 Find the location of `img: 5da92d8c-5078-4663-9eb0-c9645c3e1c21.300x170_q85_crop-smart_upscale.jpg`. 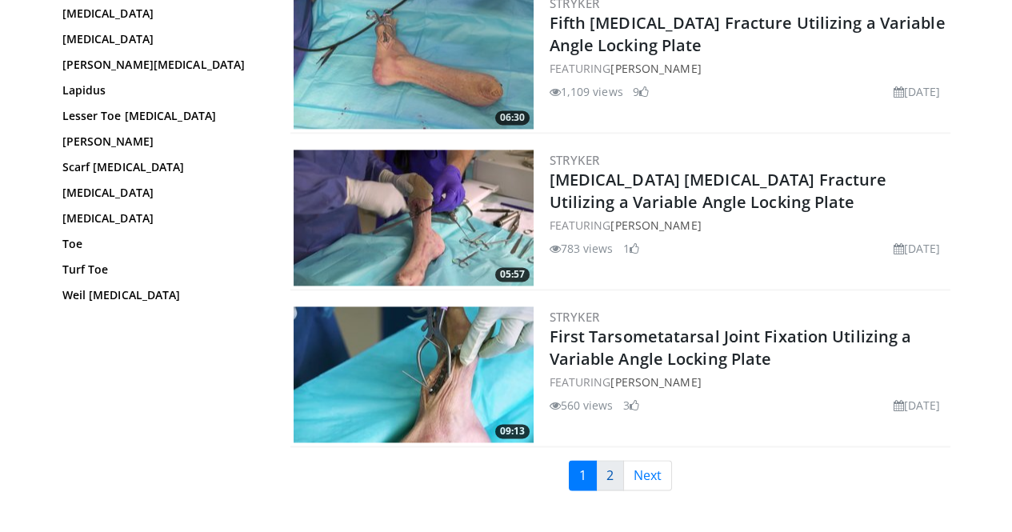

img: 5da92d8c-5078-4663-9eb0-c9645c3e1c21.300x170_q85_crop-smart_upscale.jpg is located at coordinates (414, 374).